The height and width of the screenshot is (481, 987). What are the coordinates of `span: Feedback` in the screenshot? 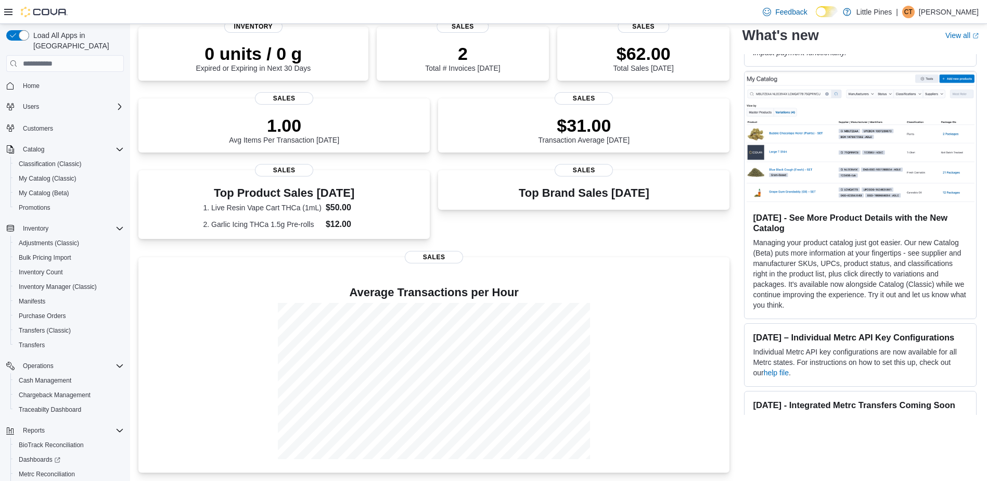 It's located at (791, 12).